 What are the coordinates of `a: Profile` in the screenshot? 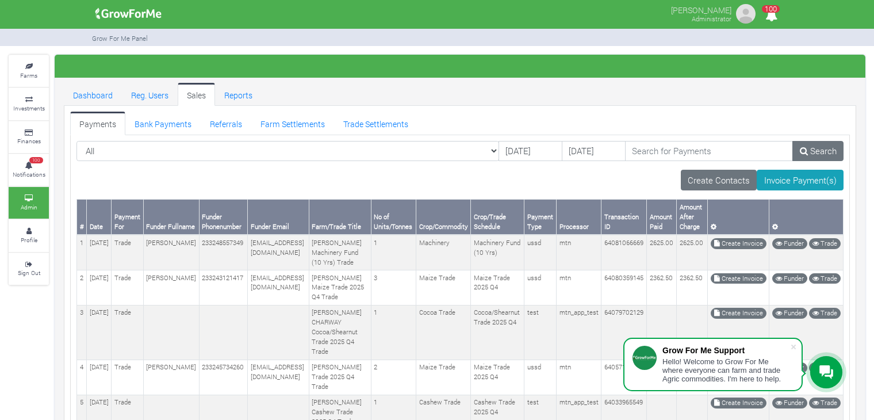 It's located at (29, 235).